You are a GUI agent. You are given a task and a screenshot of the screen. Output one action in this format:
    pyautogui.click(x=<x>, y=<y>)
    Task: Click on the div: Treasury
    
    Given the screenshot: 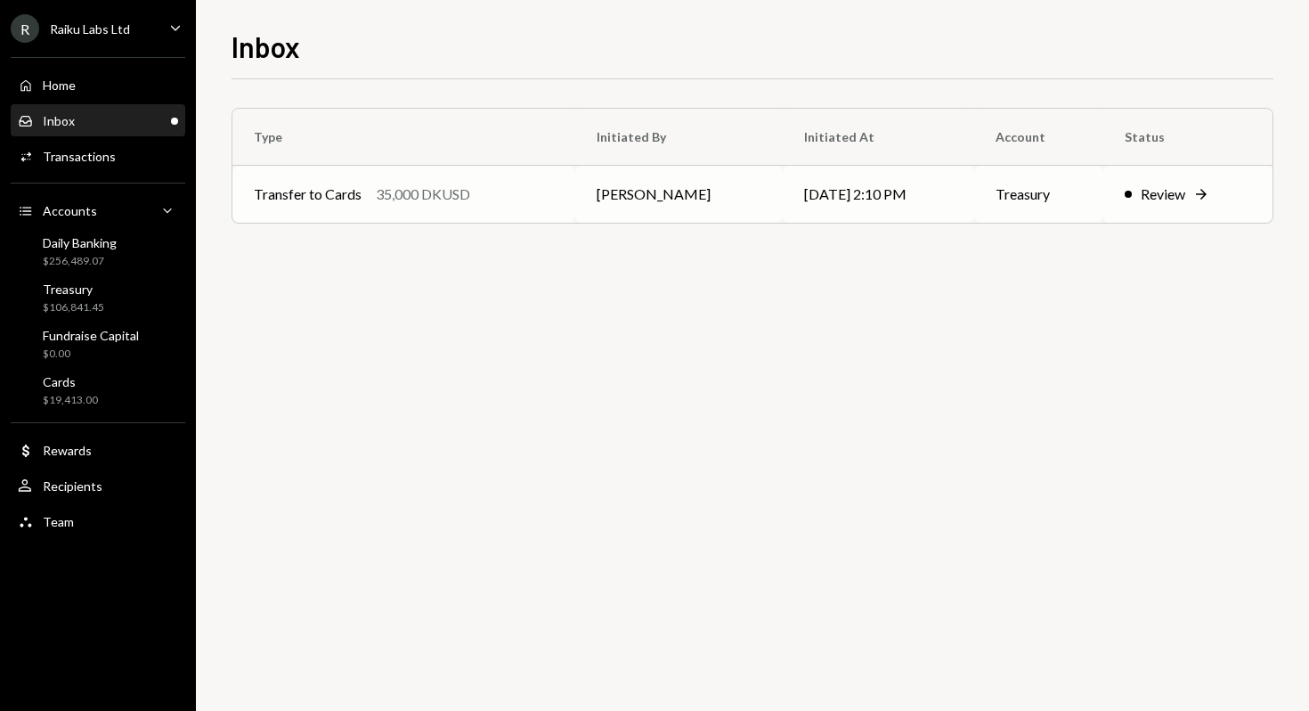 What is the action you would take?
    pyautogui.click(x=73, y=289)
    